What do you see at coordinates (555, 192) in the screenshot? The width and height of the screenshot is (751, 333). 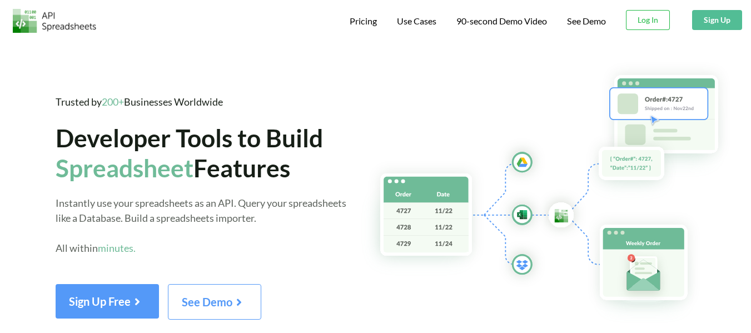 I see `img: Hero Spreadsheet Flow` at bounding box center [555, 192].